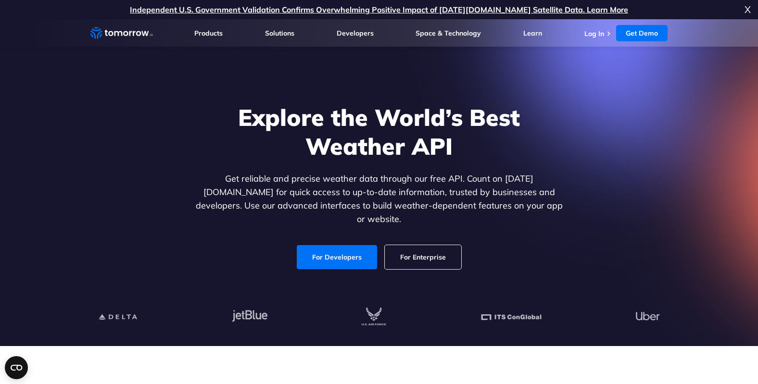 The height and width of the screenshot is (384, 758). What do you see at coordinates (279, 33) in the screenshot?
I see `a: Solutions` at bounding box center [279, 33].